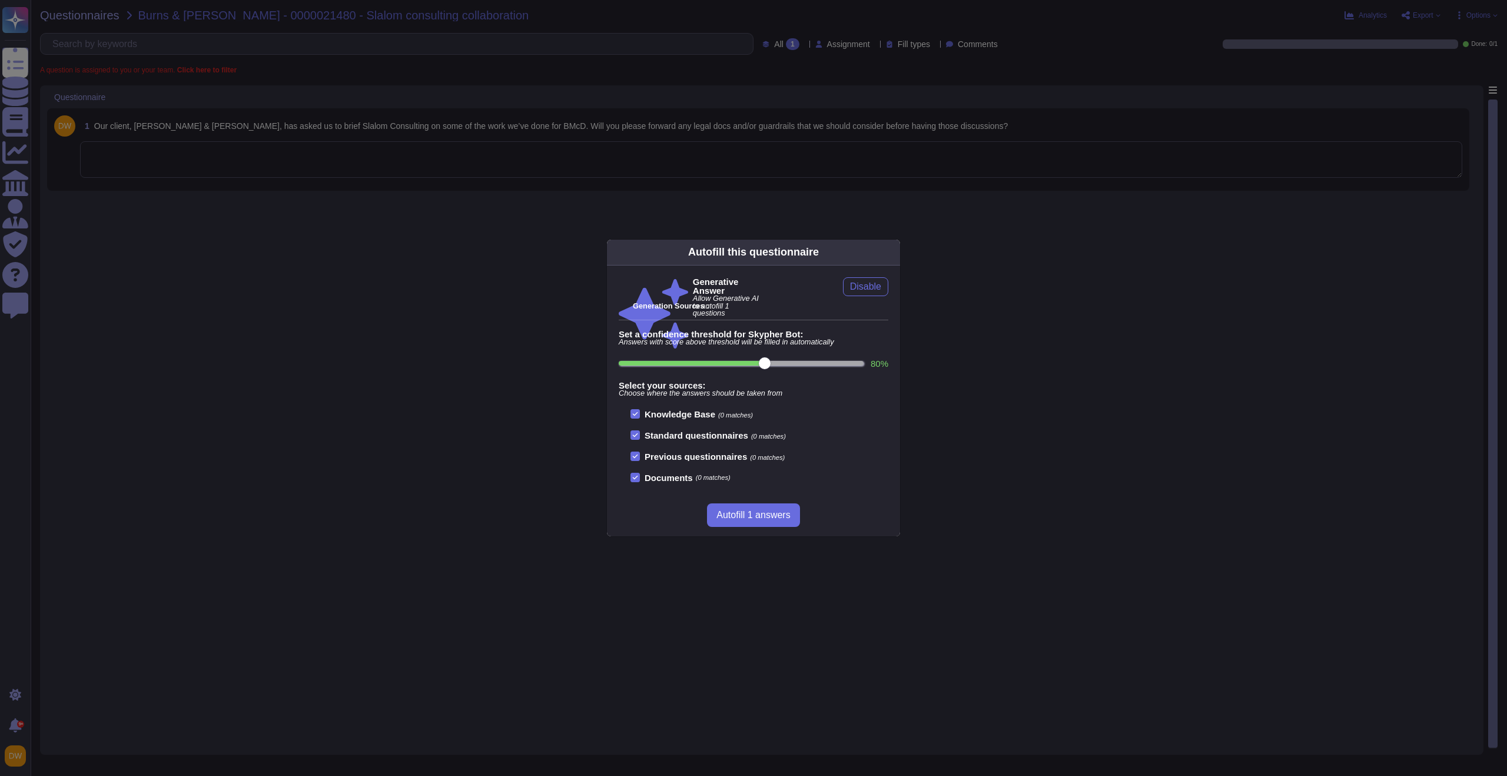 This screenshot has height=776, width=1507. I want to click on b: Standard questionnaires, so click(696, 435).